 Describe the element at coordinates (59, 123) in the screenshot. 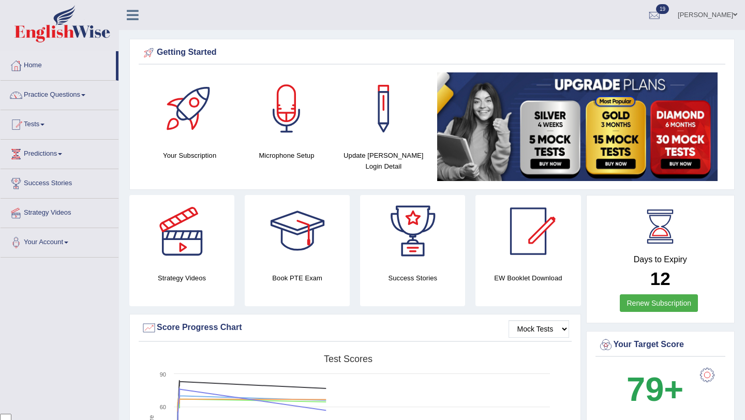

I see `a: Tests` at that location.